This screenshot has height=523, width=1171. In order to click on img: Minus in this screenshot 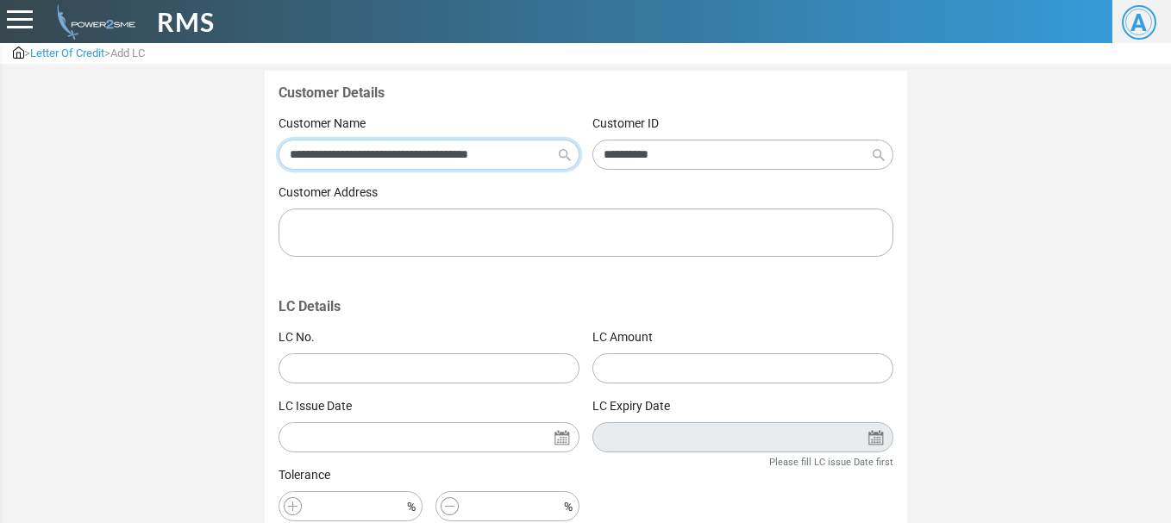, I will do `click(449, 506)`.